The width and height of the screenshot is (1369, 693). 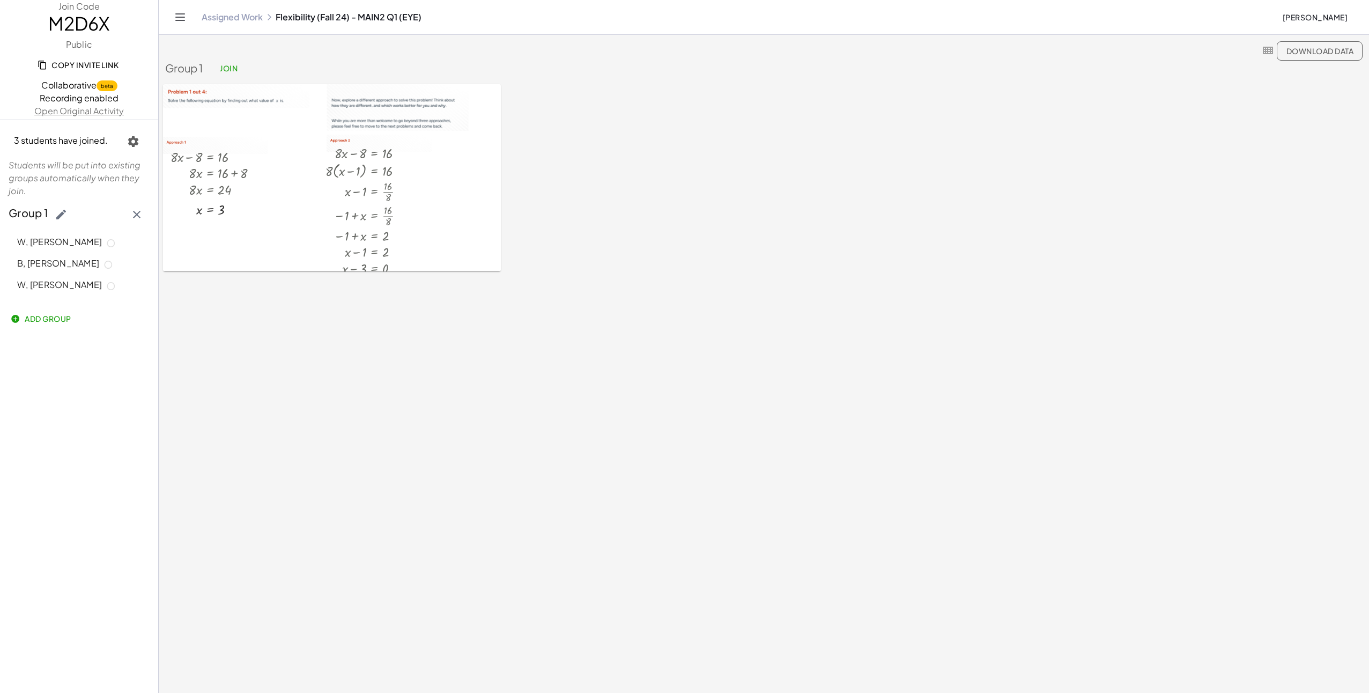 I want to click on span: Copy Invite Link, so click(x=79, y=65).